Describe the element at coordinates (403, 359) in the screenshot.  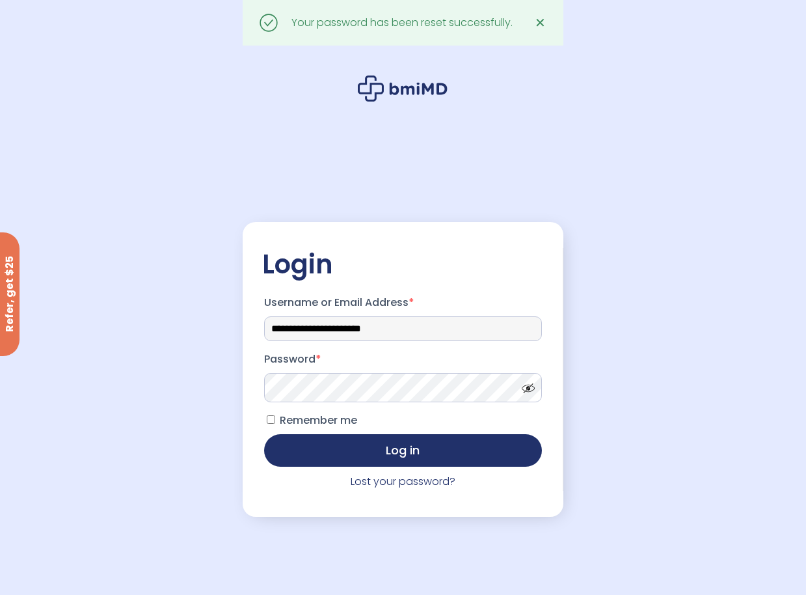
I see `label: Password` at that location.